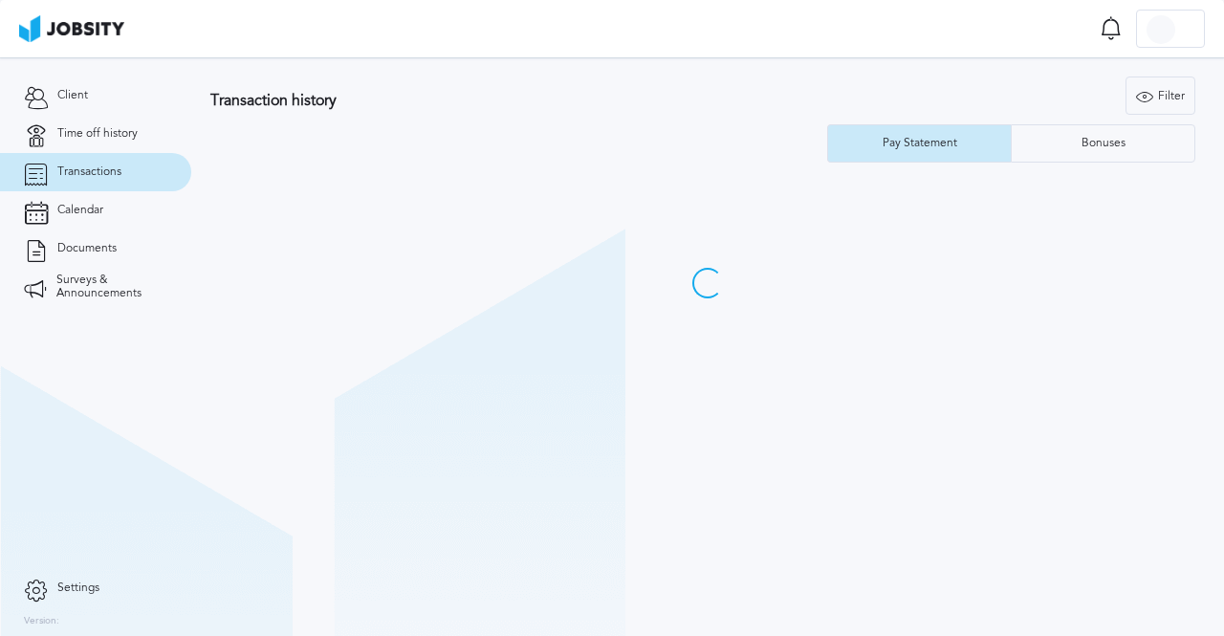  I want to click on button: Pay Statement, so click(919, 143).